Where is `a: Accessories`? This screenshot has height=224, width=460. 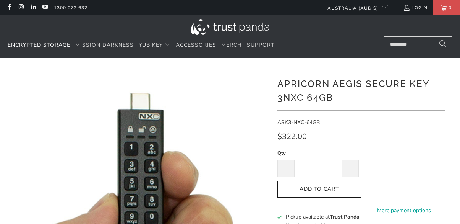 a: Accessories is located at coordinates (196, 45).